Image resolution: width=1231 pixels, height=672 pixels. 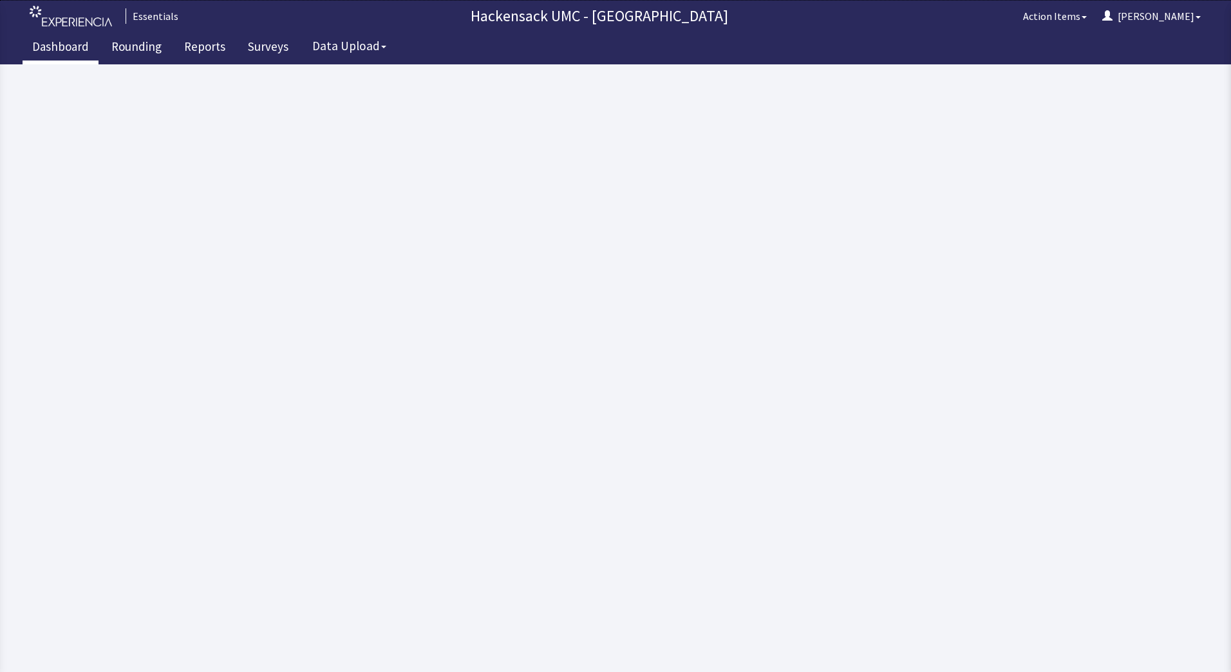 What do you see at coordinates (349, 46) in the screenshot?
I see `button: Data Upload` at bounding box center [349, 46].